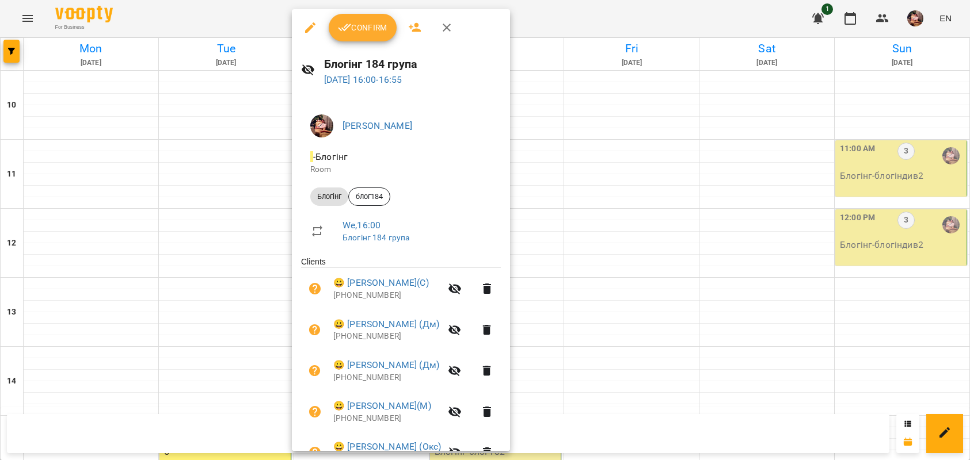 The height and width of the screenshot is (460, 970). I want to click on div: блог184, so click(369, 197).